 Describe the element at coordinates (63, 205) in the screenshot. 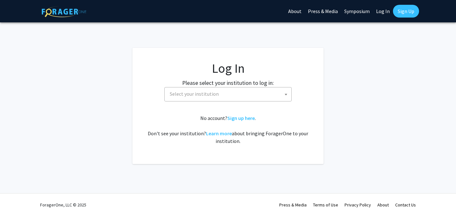

I see `div: ForagerOne, LLC © 2025` at that location.